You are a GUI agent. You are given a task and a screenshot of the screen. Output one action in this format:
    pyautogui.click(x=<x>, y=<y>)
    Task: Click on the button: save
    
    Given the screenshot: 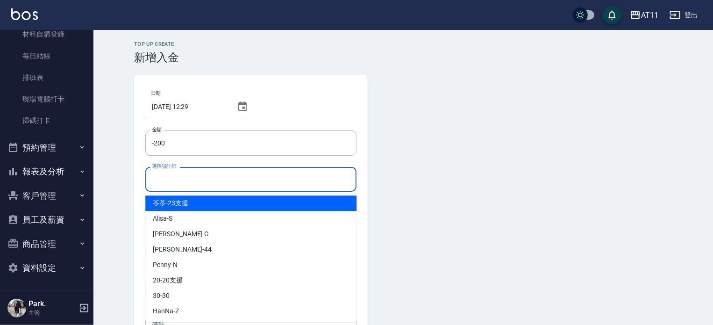 What is the action you would take?
    pyautogui.click(x=612, y=15)
    